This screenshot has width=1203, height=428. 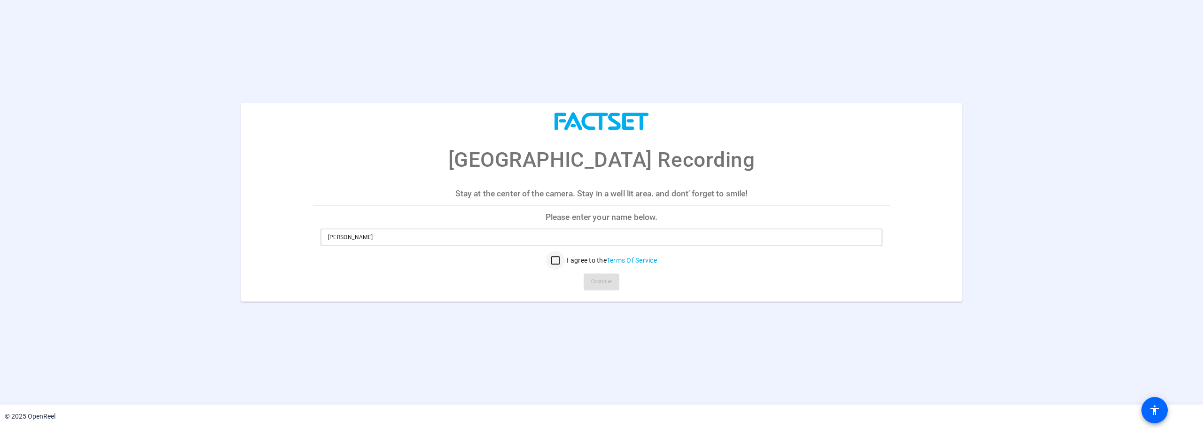 I want to click on p: Stay at the center of the camera. Stay in a well lit area. and dont' forget to smile!, so click(x=601, y=194).